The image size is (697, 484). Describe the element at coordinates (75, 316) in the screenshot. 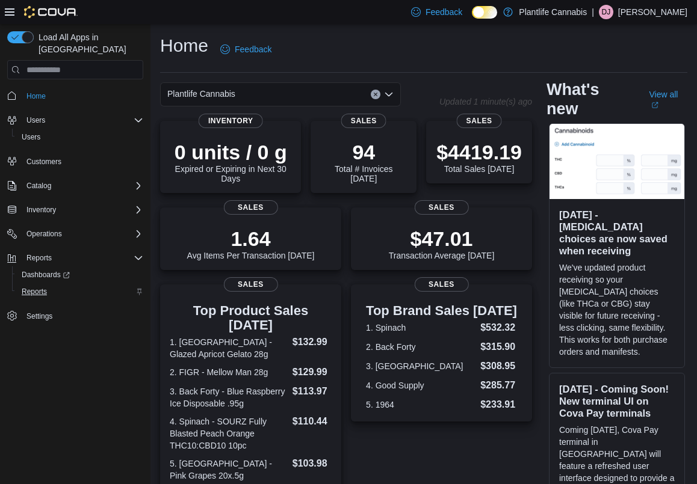

I see `button: Settings` at that location.